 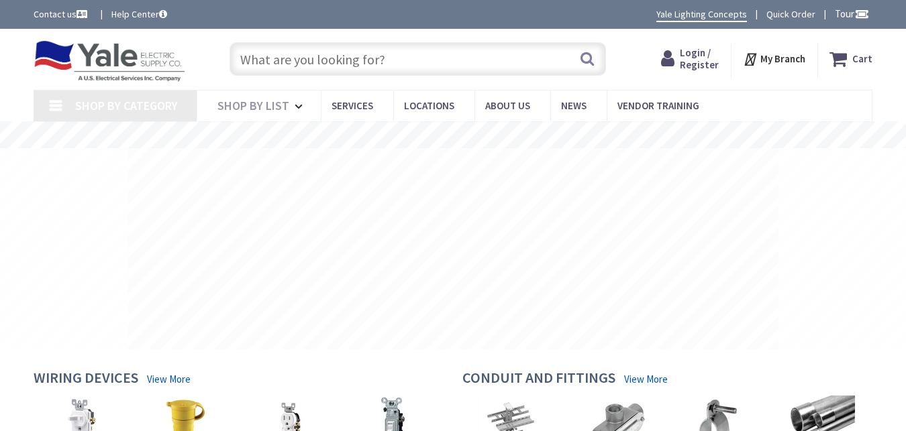 I want to click on span: Login / Register, so click(x=699, y=58).